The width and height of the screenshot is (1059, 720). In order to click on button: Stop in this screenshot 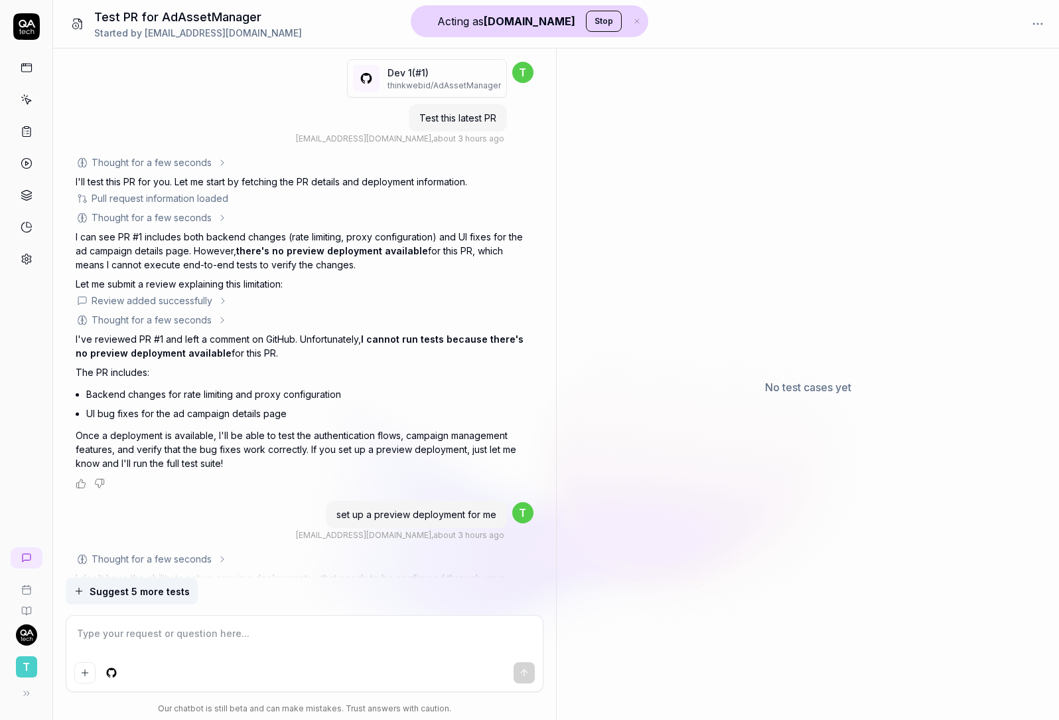, I will do `click(604, 21)`.